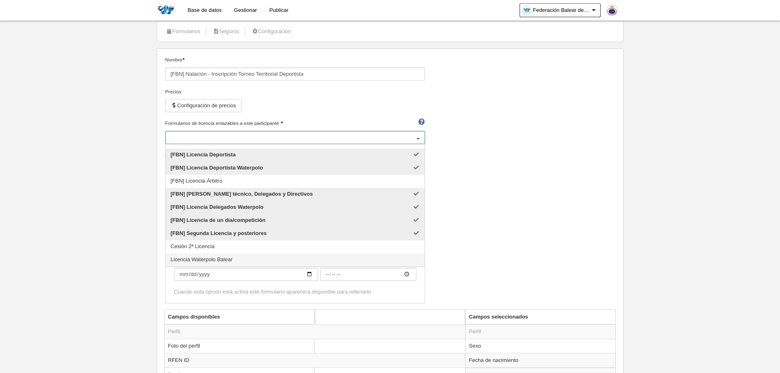 The height and width of the screenshot is (373, 780). Describe the element at coordinates (560, 10) in the screenshot. I see `a: Federación Balear de Natación` at that location.